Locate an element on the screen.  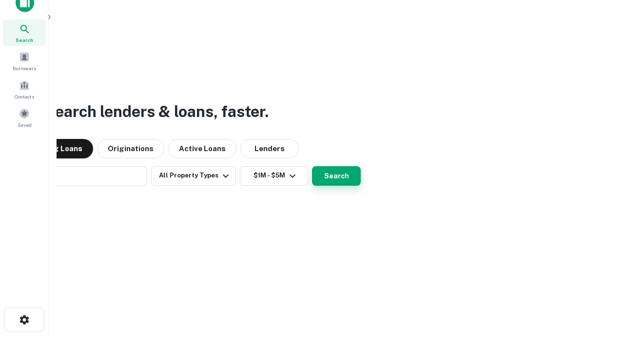
button: Originations is located at coordinates (131, 149).